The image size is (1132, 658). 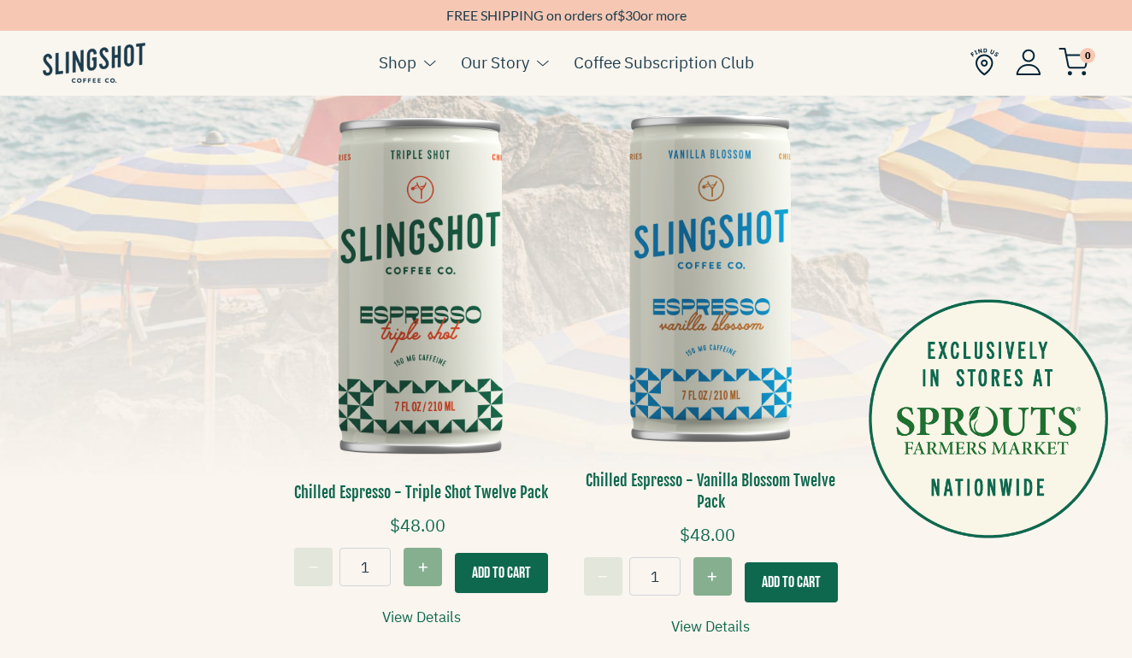 What do you see at coordinates (1088, 56) in the screenshot?
I see `span: 0` at bounding box center [1088, 56].